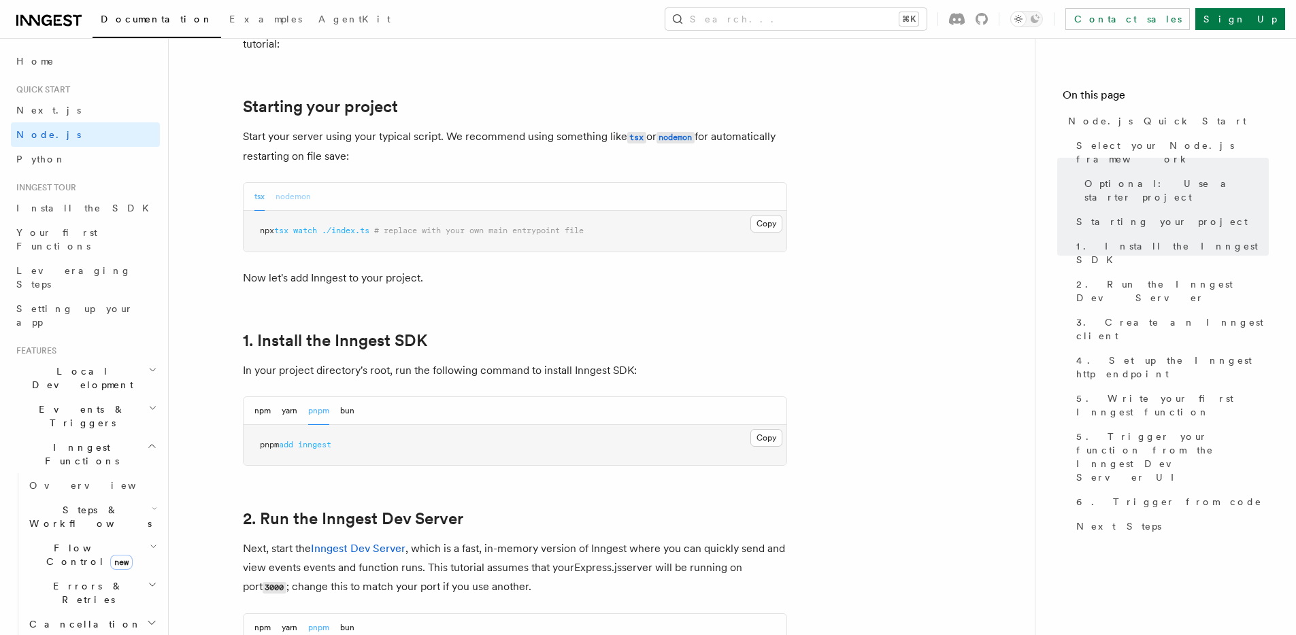  Describe the element at coordinates (909, 19) in the screenshot. I see `kbd: ⌘K` at that location.